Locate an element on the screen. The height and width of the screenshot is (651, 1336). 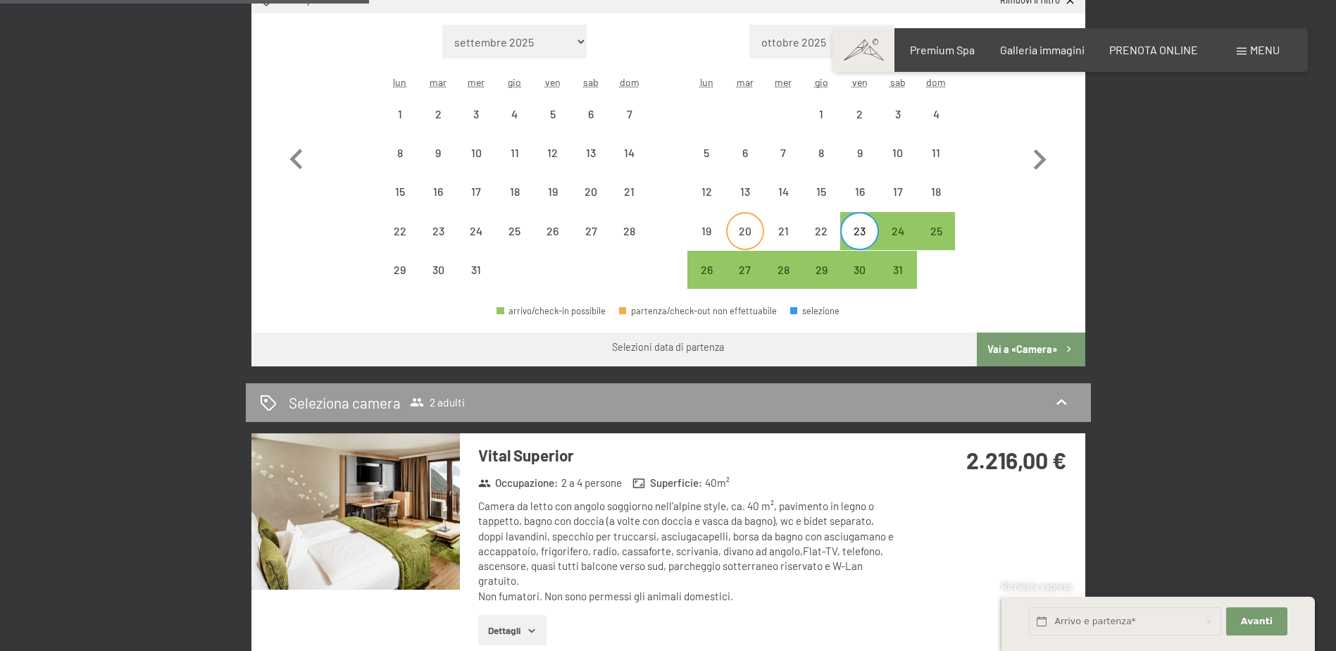
div: 7 is located at coordinates (783, 165).